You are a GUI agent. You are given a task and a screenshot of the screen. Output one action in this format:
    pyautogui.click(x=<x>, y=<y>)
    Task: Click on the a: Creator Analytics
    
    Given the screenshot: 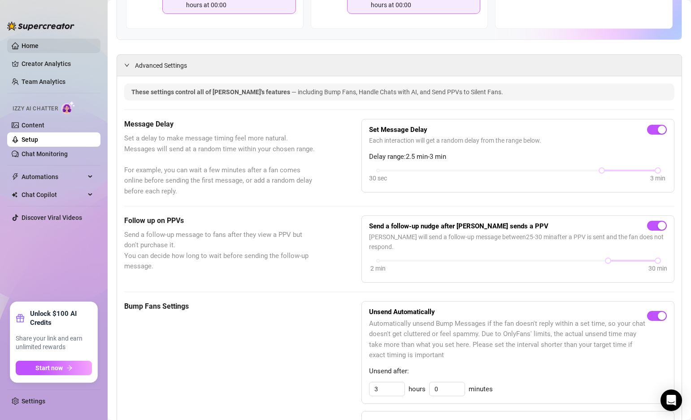 What is the action you would take?
    pyautogui.click(x=57, y=64)
    